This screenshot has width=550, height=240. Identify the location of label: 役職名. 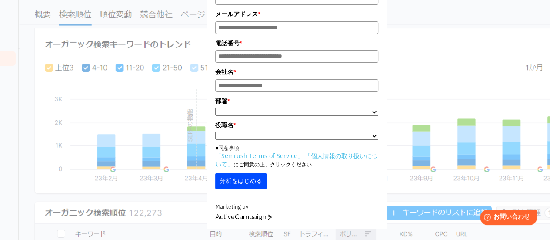
(297, 125).